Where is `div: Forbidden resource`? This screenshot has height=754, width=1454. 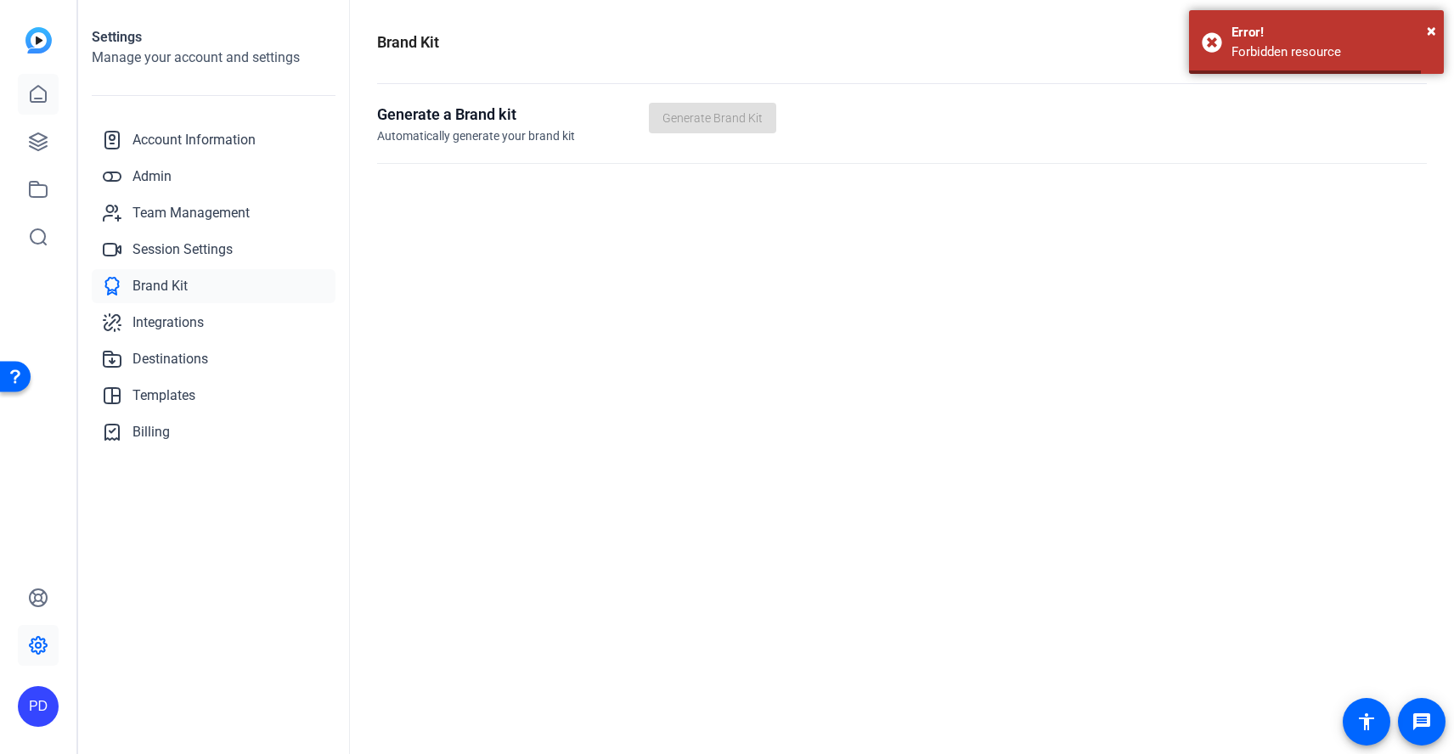 div: Forbidden resource is located at coordinates (1331, 52).